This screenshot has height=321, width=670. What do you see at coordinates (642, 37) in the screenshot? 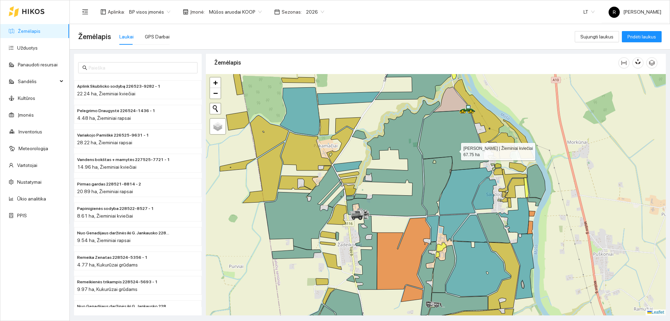
I see `span: Pridėti laukus` at bounding box center [642, 37].